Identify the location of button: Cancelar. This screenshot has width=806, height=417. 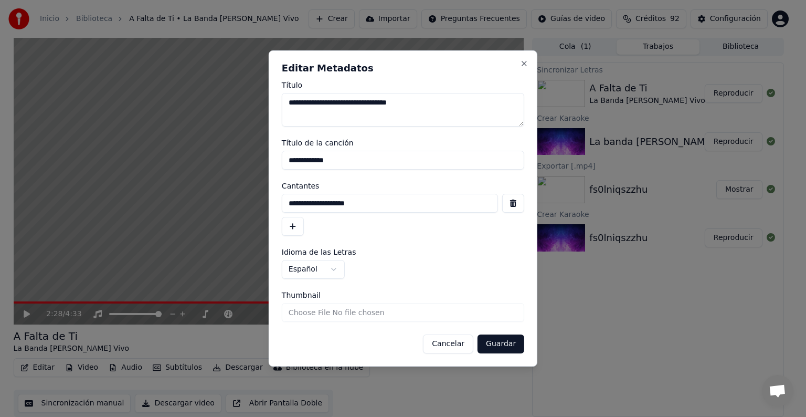
(448, 344).